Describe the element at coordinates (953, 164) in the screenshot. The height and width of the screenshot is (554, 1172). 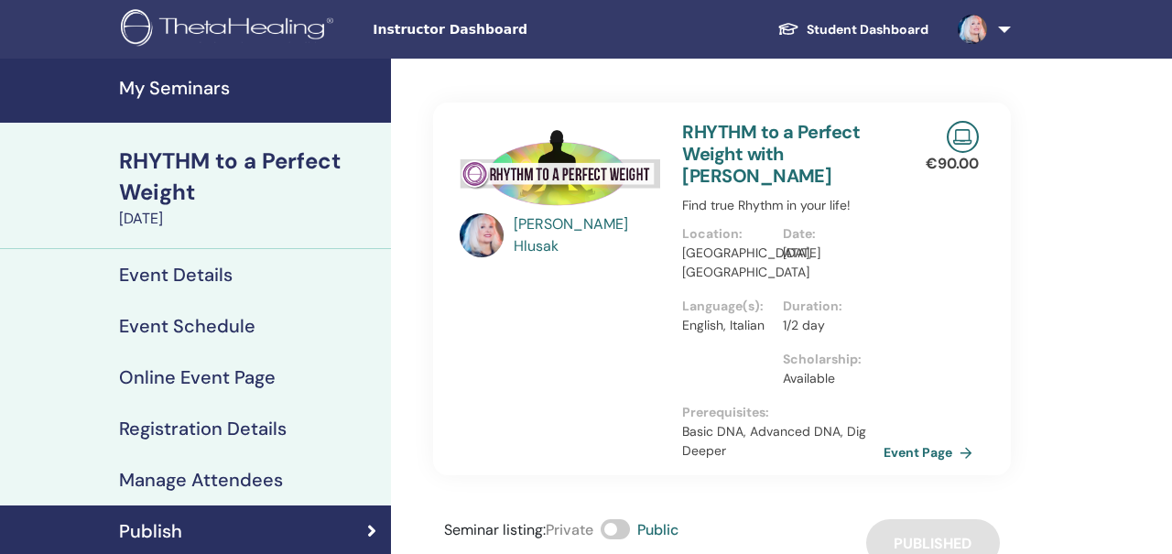
I see `p: € 90.00` at that location.